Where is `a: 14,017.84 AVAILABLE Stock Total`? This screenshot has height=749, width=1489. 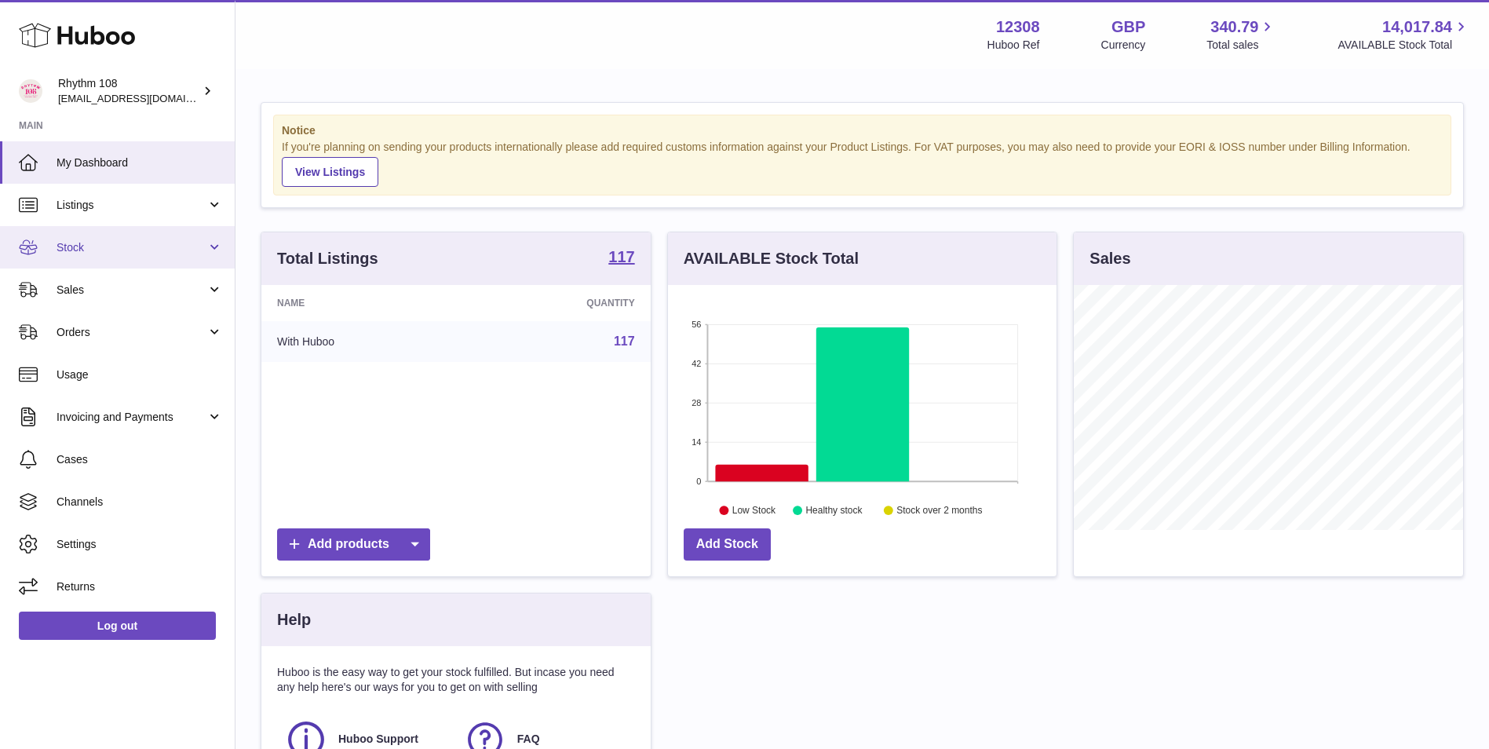
a: 14,017.84 AVAILABLE Stock Total is located at coordinates (1403, 35).